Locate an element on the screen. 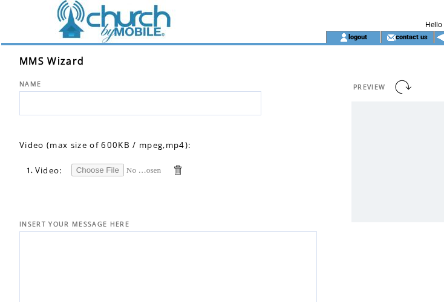 The height and width of the screenshot is (302, 444). a: logout is located at coordinates (357, 36).